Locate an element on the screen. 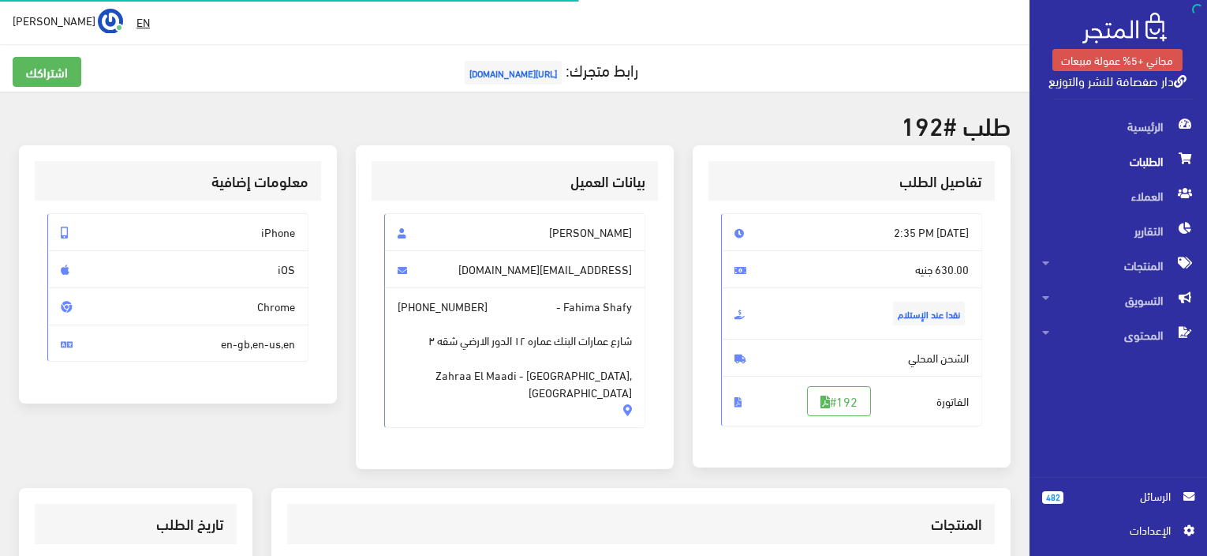 The width and height of the screenshot is (1207, 556). h3: بيانات العميل is located at coordinates (515, 181).